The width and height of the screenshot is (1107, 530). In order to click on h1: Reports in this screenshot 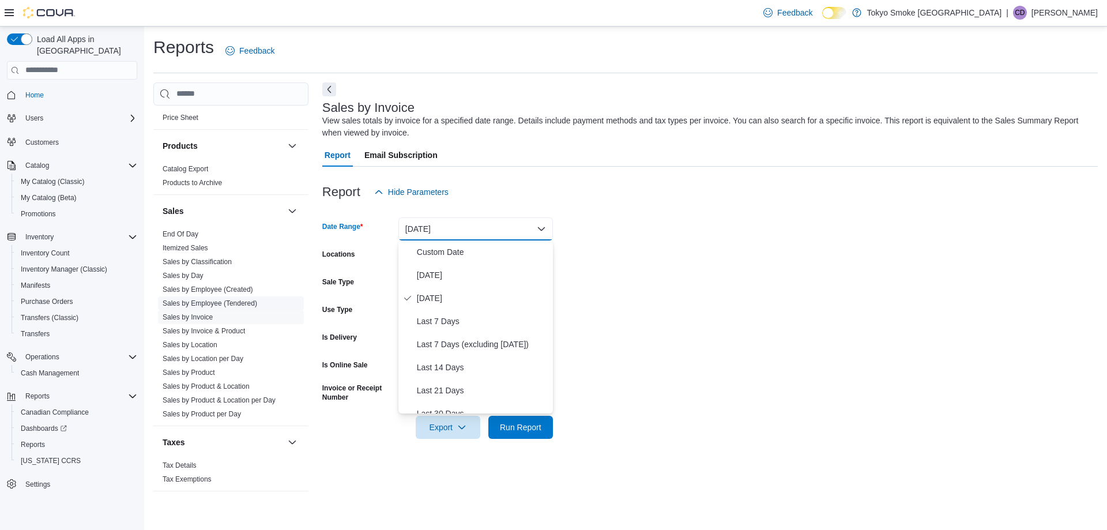, I will do `click(183, 47)`.